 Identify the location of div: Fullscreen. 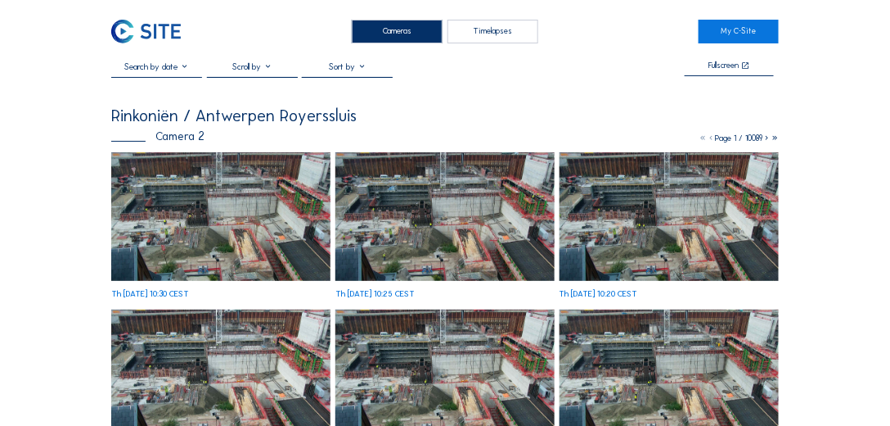
(724, 65).